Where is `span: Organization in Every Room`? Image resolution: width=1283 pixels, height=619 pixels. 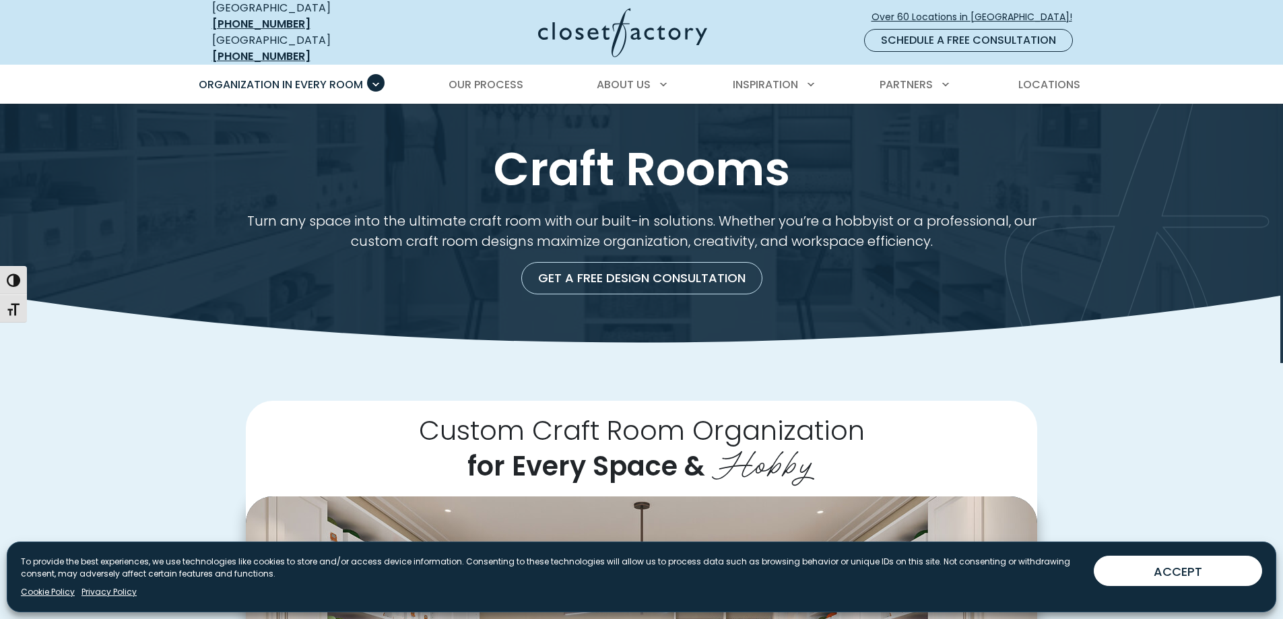 span: Organization in Every Room is located at coordinates (281, 84).